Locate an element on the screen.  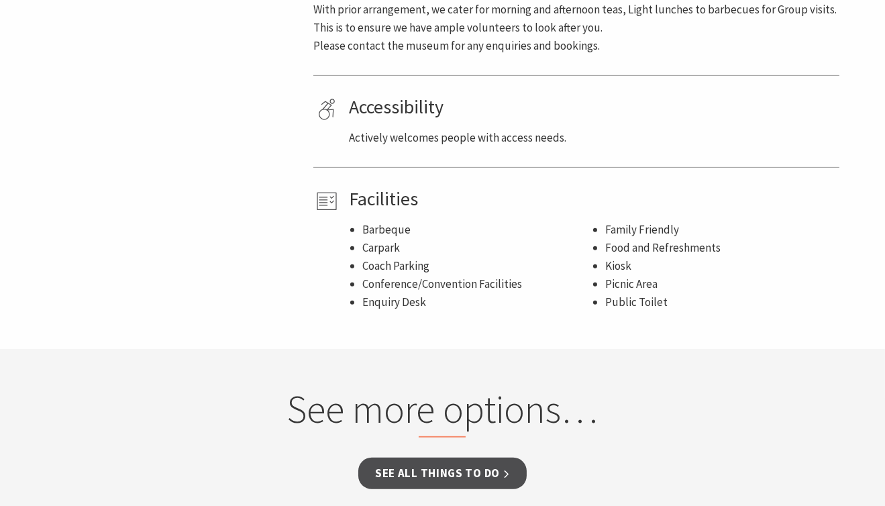
a: See all Things To Do is located at coordinates (442, 473).